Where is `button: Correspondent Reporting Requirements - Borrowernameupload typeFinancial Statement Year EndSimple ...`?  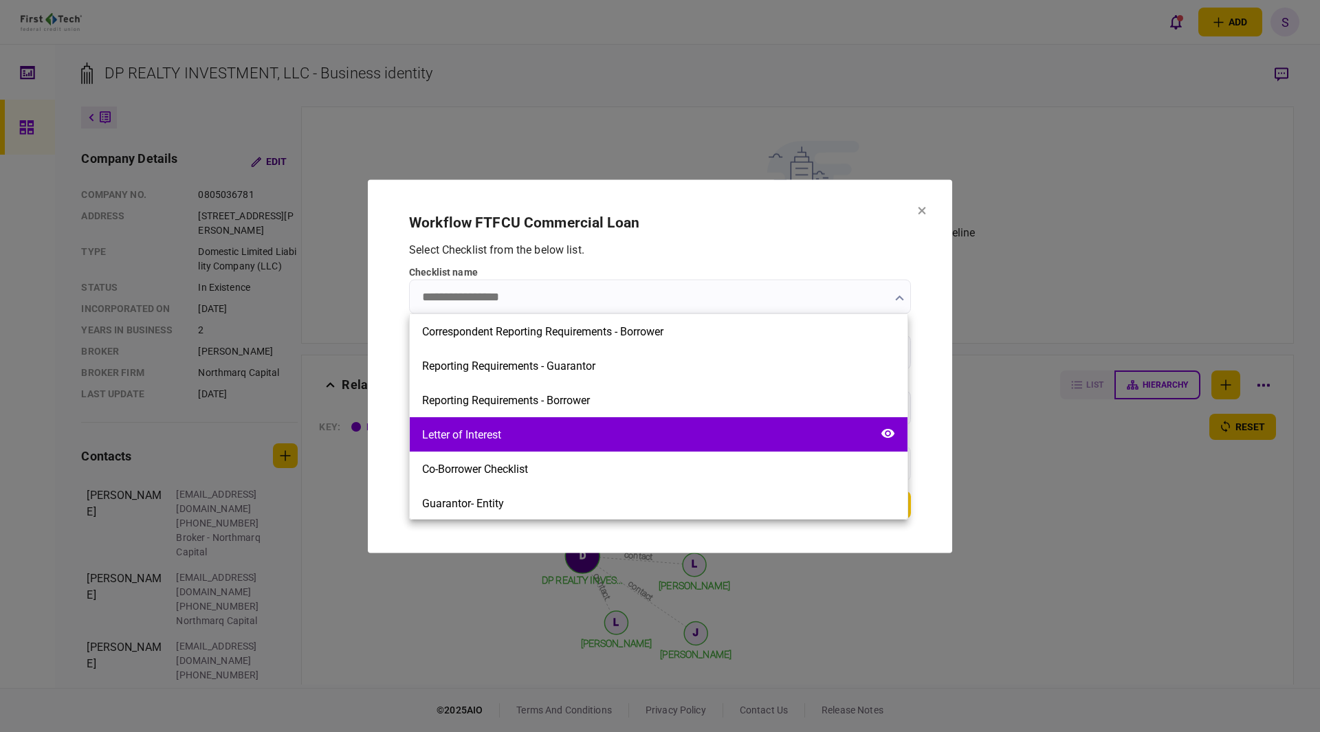 button: Correspondent Reporting Requirements - Borrowernameupload typeFinancial Statement Year EndSimple ... is located at coordinates (659, 331).